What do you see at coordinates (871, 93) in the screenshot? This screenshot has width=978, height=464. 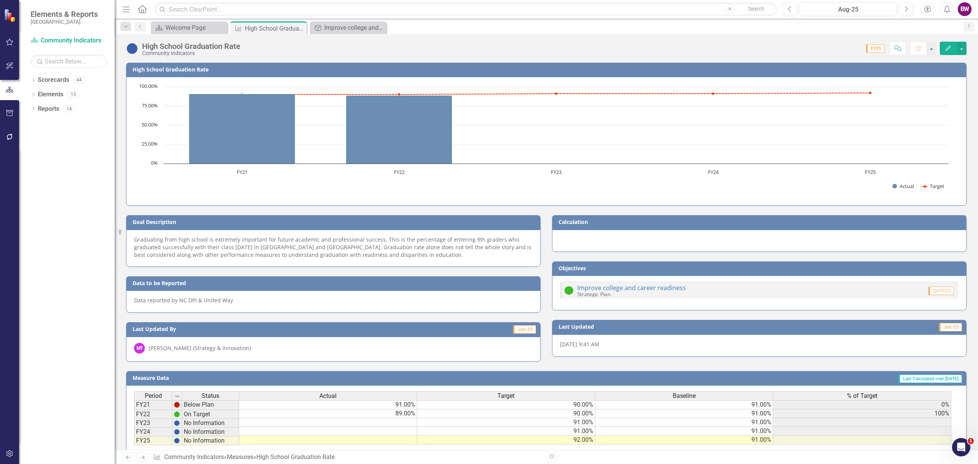 I see `path: FY25, 92. Target.` at bounding box center [871, 93].